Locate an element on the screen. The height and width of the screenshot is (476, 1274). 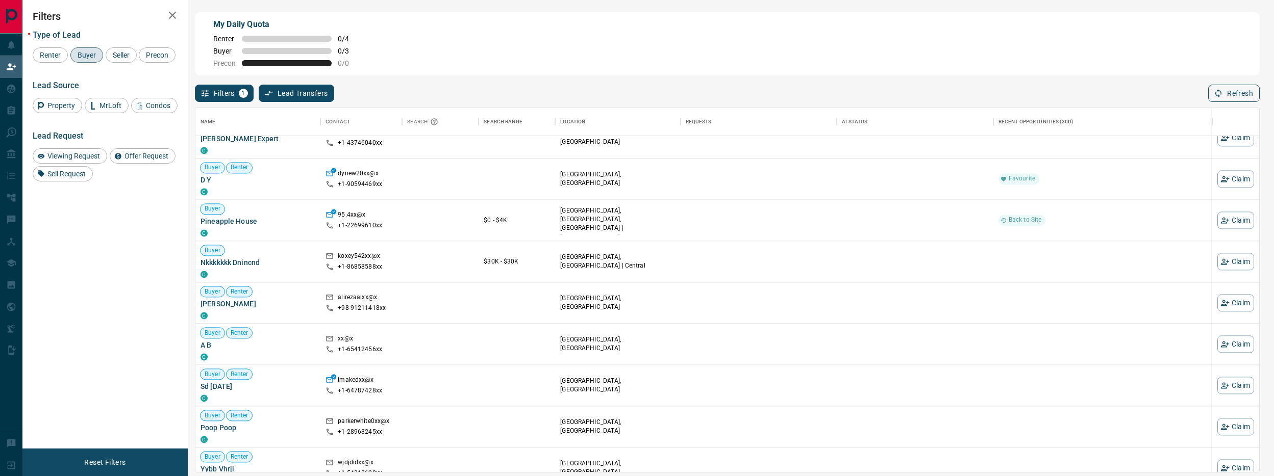
span: Seller is located at coordinates (121, 55).